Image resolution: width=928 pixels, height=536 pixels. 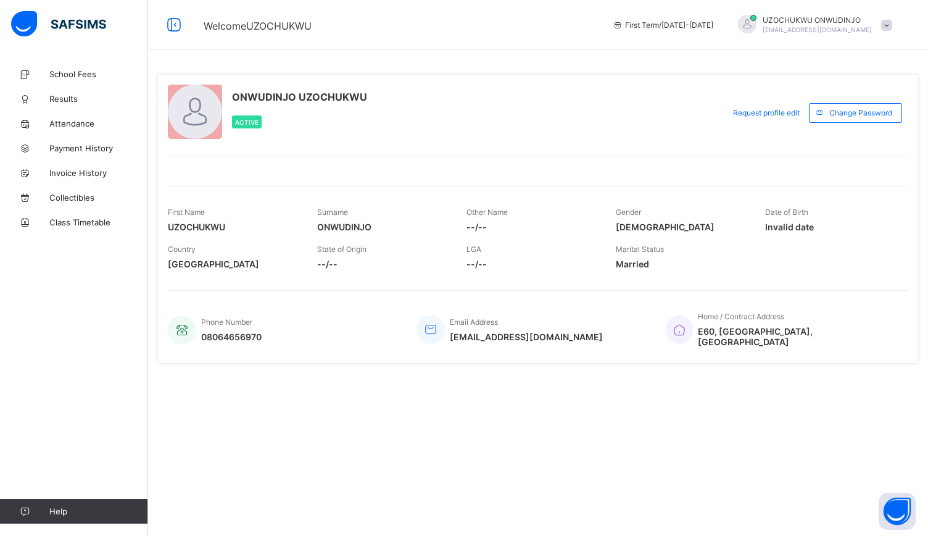 What do you see at coordinates (487, 212) in the screenshot?
I see `span: Other Name` at bounding box center [487, 212].